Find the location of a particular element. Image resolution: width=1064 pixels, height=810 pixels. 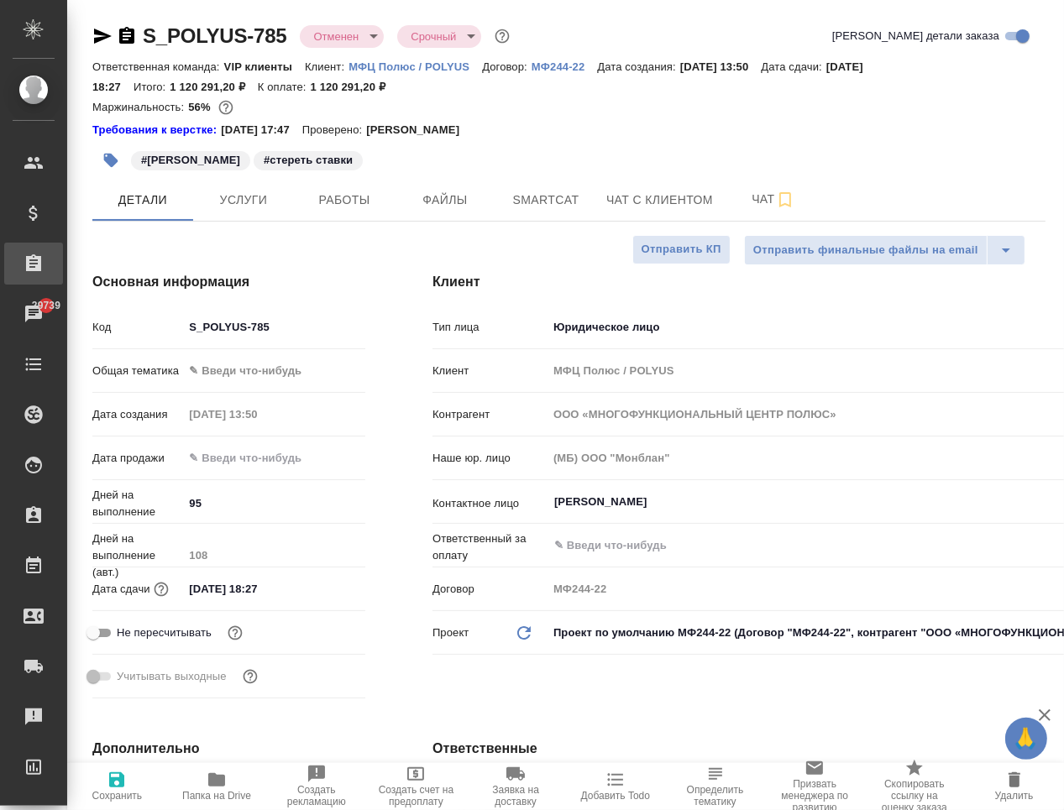

p: Маржинальность: is located at coordinates (140, 107).